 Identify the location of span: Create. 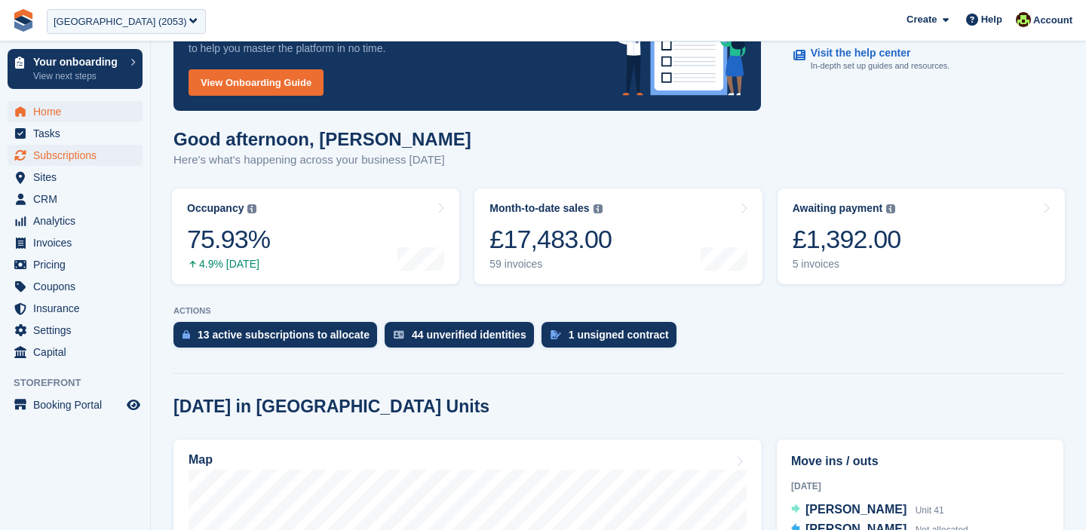
(922, 20).